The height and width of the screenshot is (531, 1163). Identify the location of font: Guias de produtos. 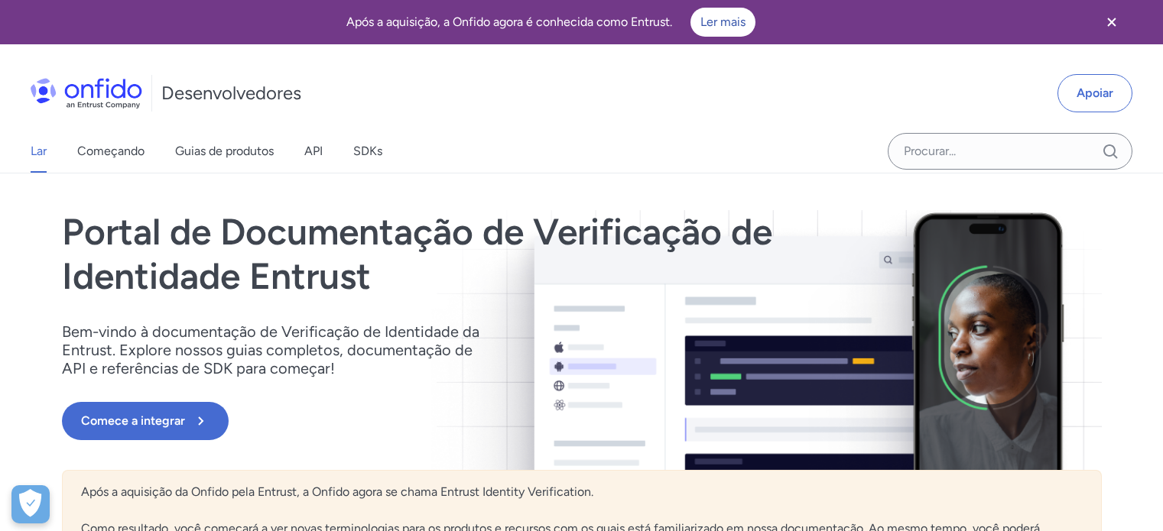
(224, 151).